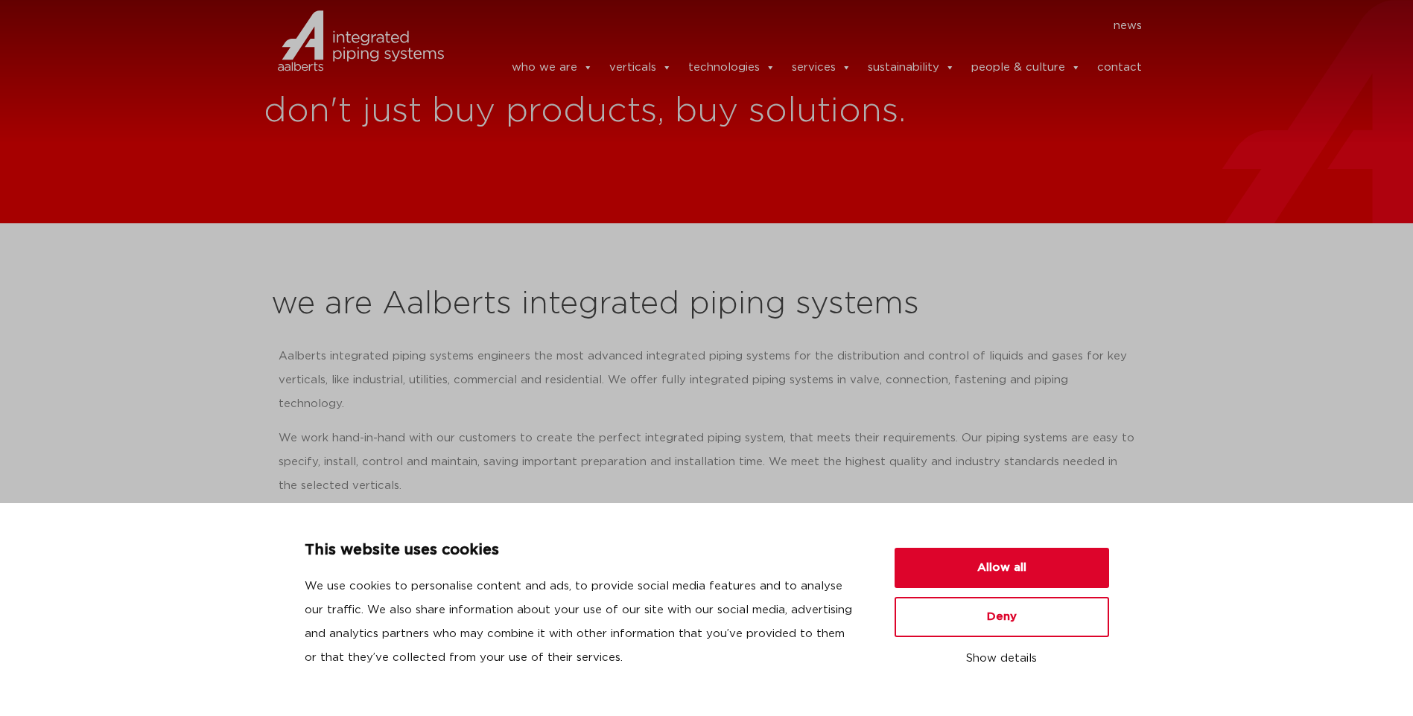 Image resolution: width=1413 pixels, height=716 pixels. Describe the element at coordinates (552, 68) in the screenshot. I see `a: who we are` at that location.